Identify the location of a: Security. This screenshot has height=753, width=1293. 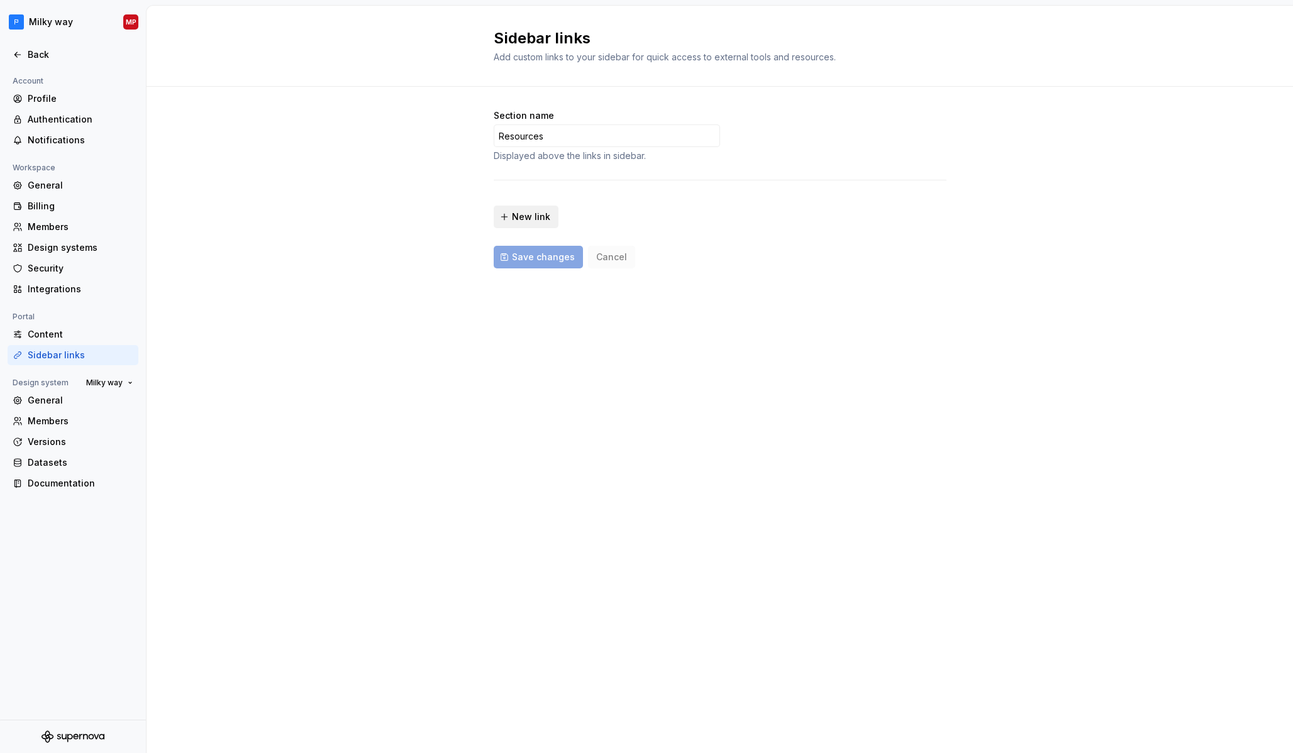
(73, 269).